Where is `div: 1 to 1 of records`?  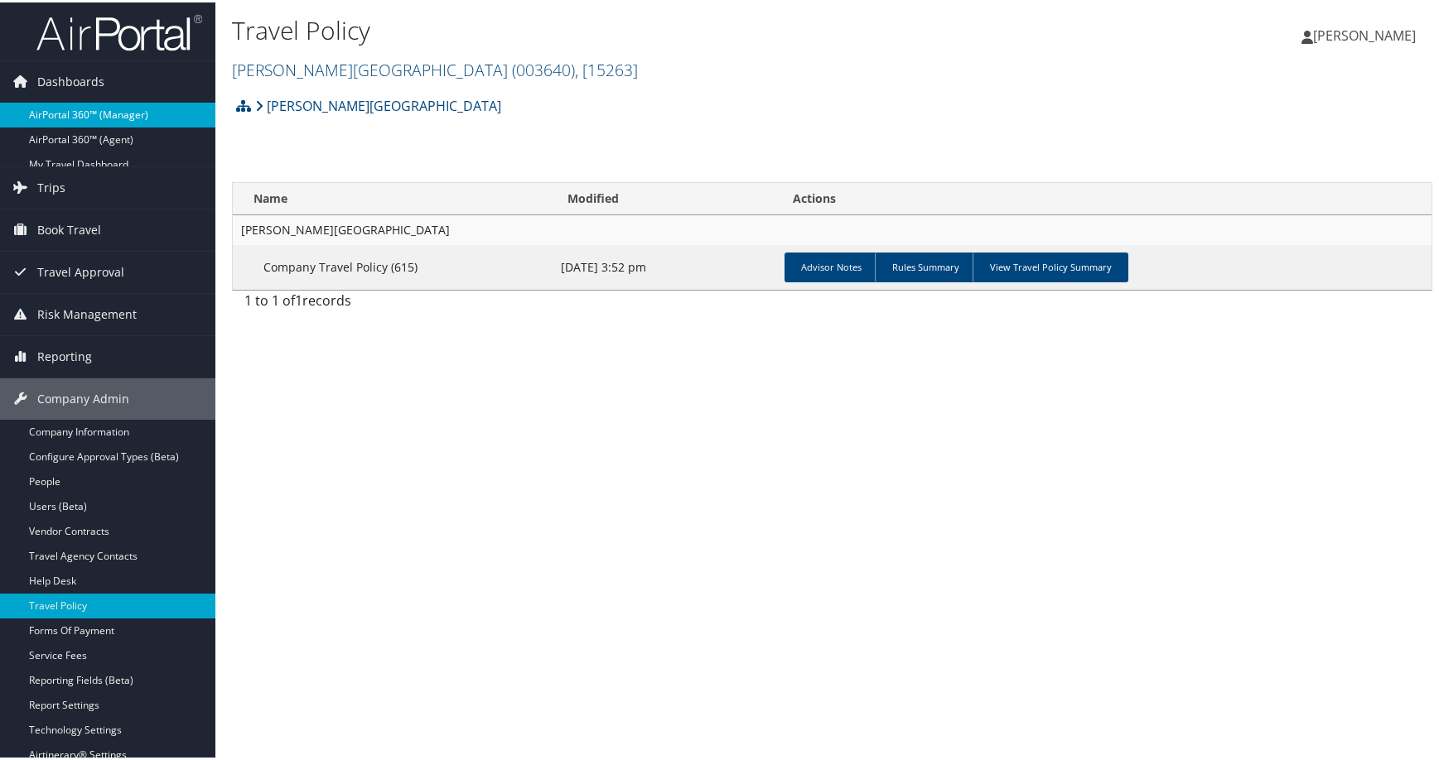 div: 1 to 1 of records is located at coordinates (382, 302).